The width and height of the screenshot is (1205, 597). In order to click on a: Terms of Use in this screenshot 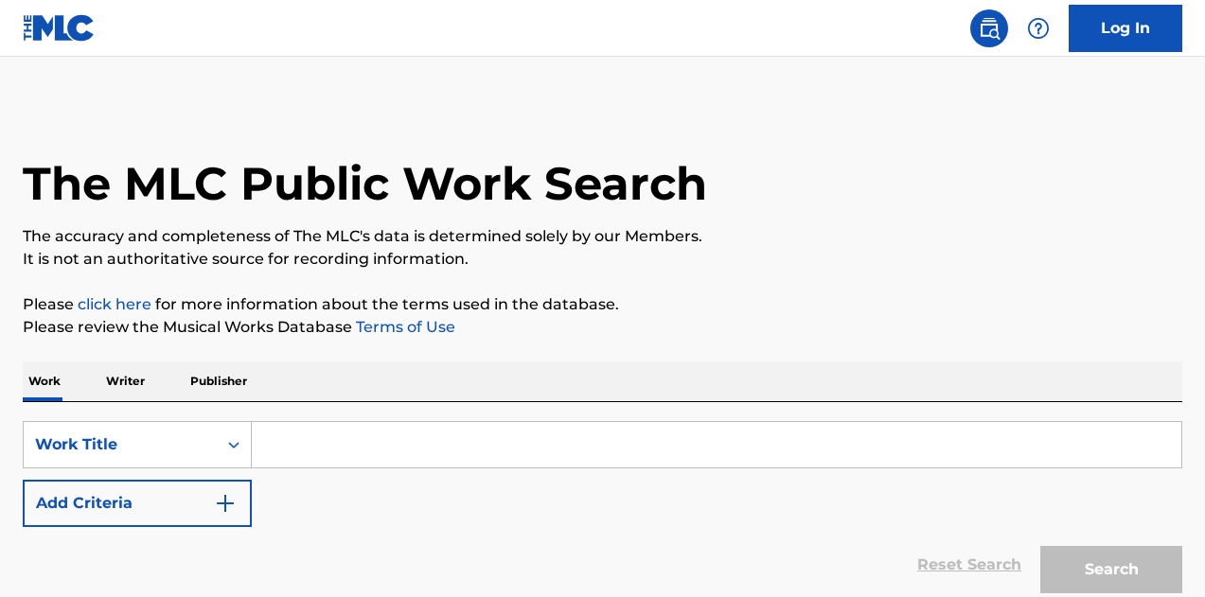, I will do `click(403, 327)`.